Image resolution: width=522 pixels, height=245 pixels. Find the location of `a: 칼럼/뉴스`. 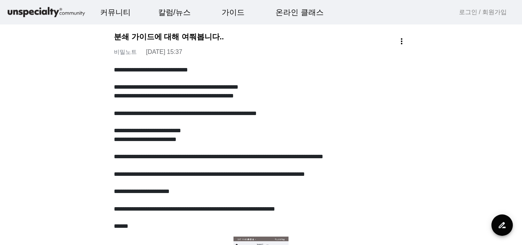

a: 칼럼/뉴스 is located at coordinates (175, 12).